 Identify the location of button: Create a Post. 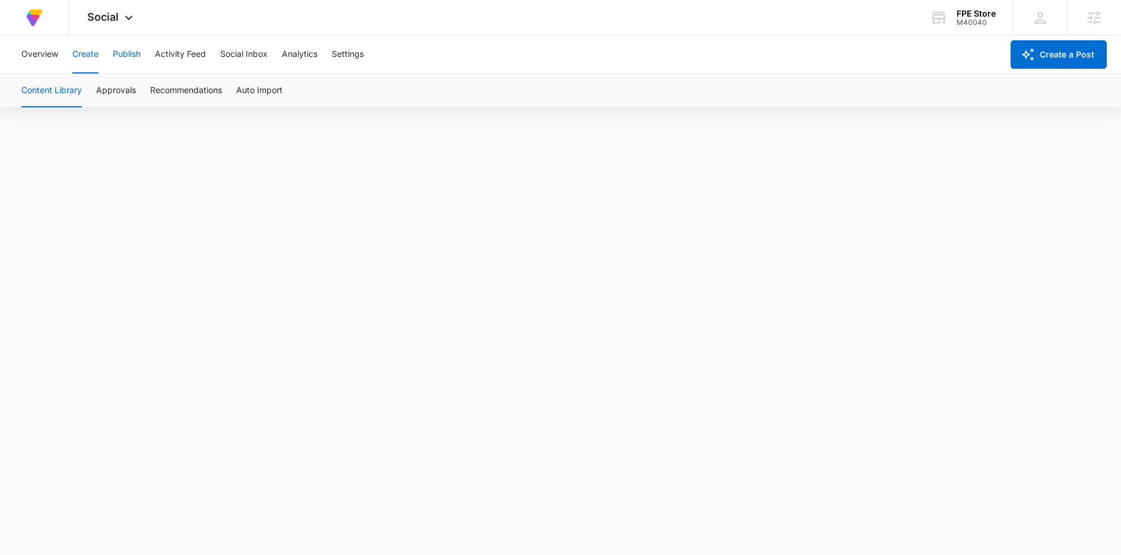
(1058, 55).